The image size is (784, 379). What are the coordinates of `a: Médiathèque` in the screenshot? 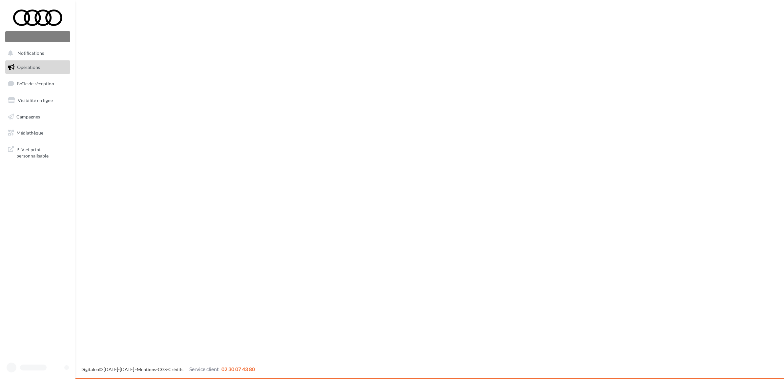 It's located at (38, 133).